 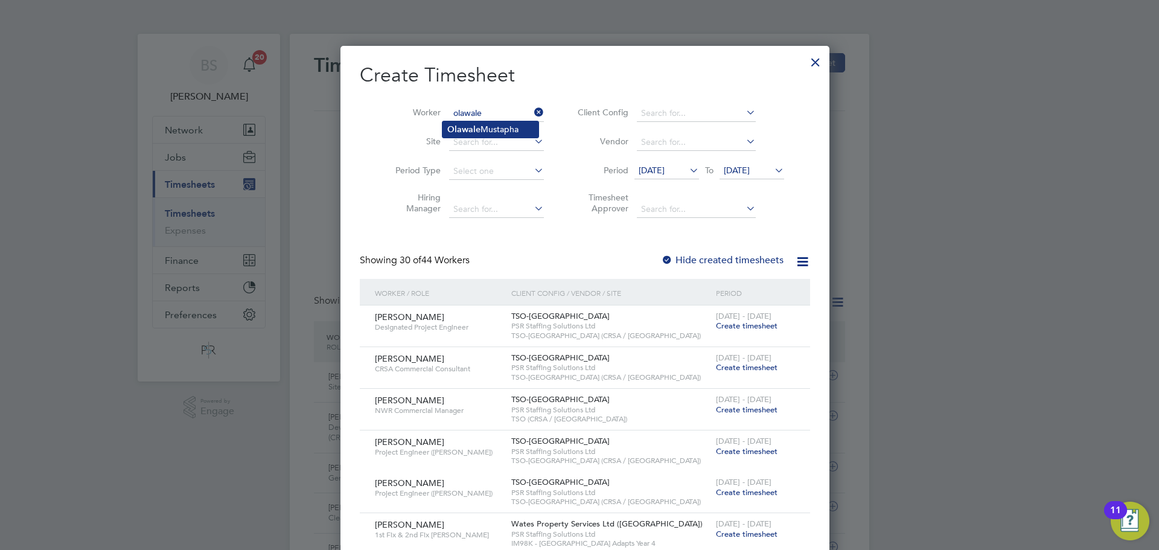 What do you see at coordinates (601, 141) in the screenshot?
I see `label: Vendor` at bounding box center [601, 141].